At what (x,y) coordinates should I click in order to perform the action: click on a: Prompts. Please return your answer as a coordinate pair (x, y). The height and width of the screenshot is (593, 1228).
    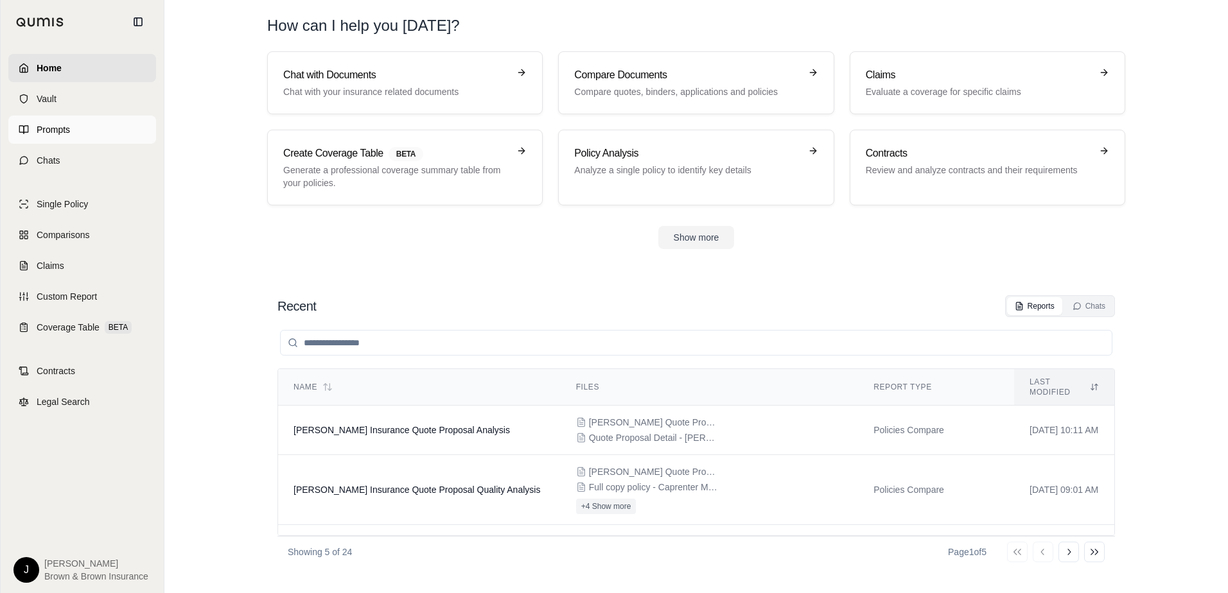
    Looking at the image, I should click on (82, 130).